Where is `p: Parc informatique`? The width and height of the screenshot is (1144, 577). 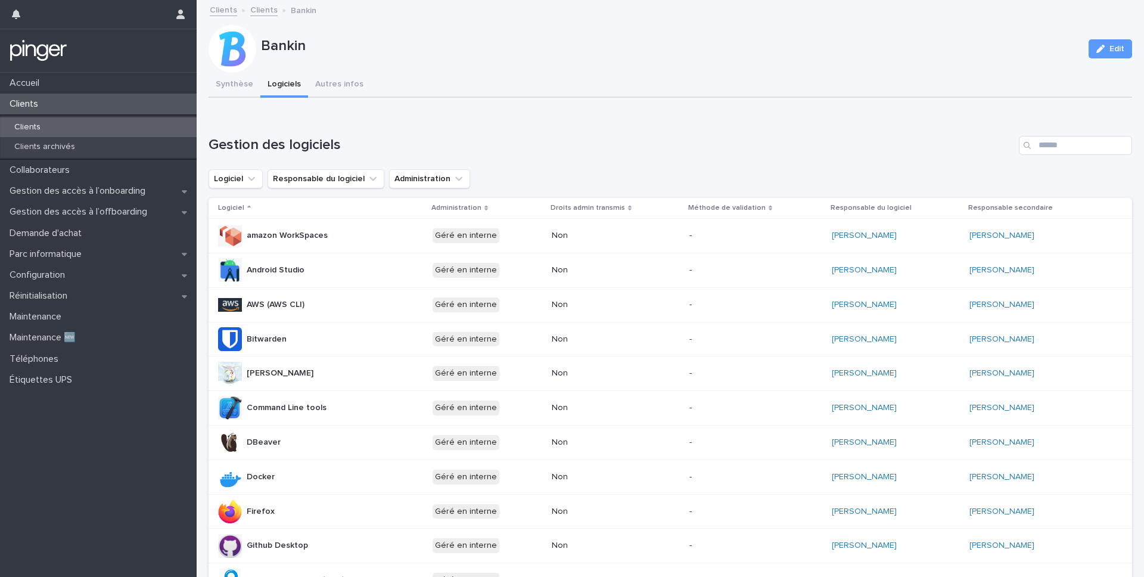
p: Parc informatique is located at coordinates (48, 254).